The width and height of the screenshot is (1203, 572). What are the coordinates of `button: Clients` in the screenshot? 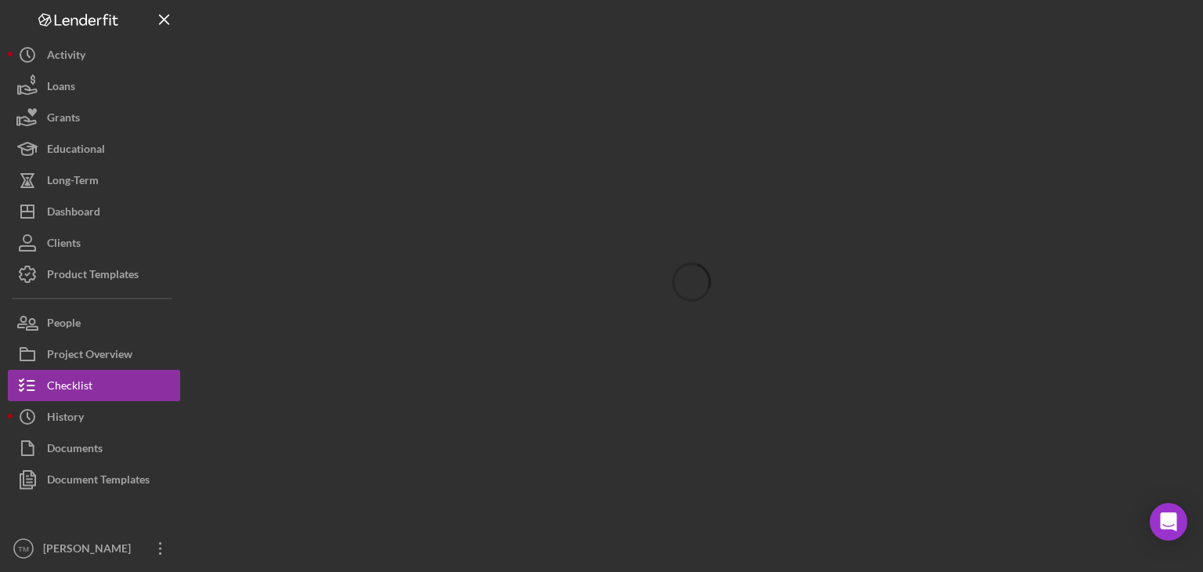 It's located at (94, 243).